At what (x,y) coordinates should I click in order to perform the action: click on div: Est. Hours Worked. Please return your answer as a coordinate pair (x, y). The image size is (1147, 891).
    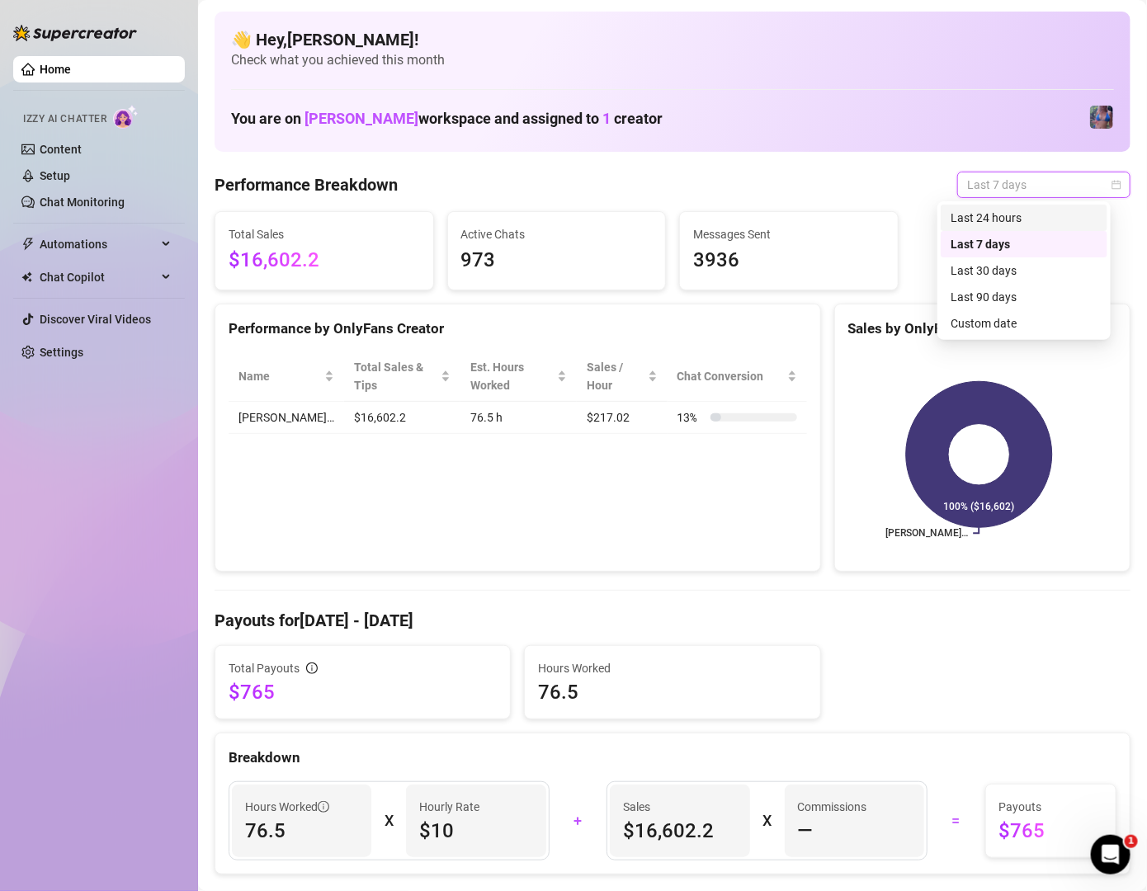
    Looking at the image, I should click on (512, 376).